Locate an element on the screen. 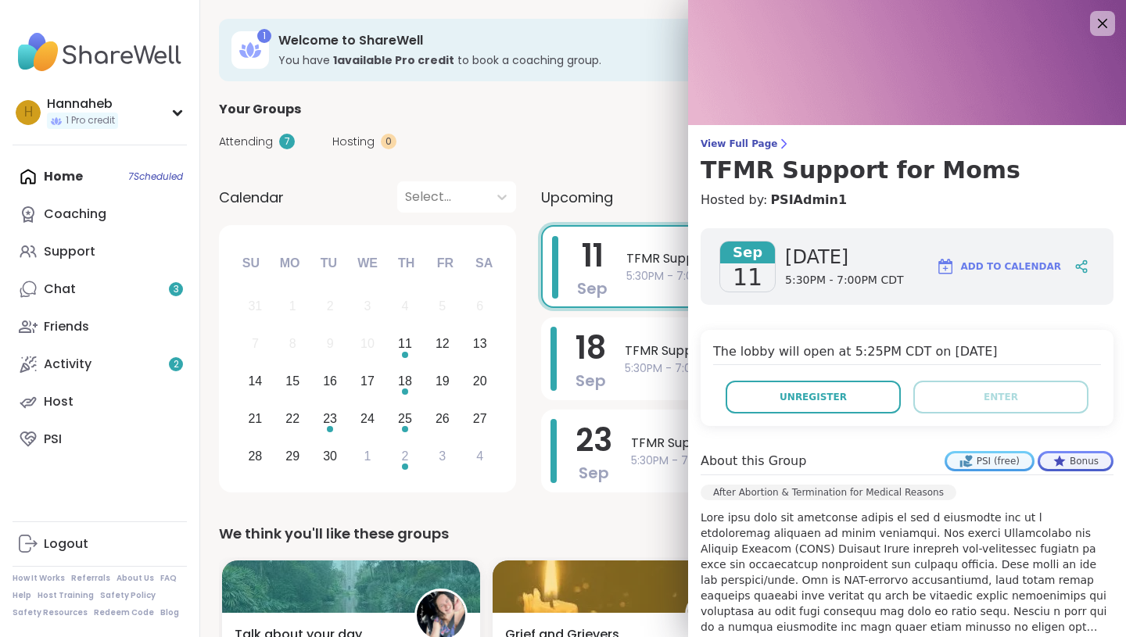 This screenshot has height=637, width=1126. div: Friends is located at coordinates (66, 327).